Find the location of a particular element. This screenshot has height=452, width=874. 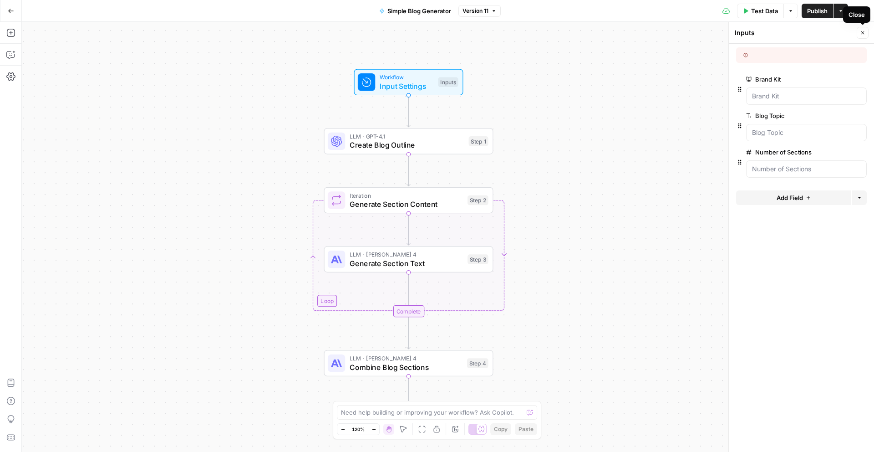

span: Simple Blog Generator is located at coordinates (419, 11).